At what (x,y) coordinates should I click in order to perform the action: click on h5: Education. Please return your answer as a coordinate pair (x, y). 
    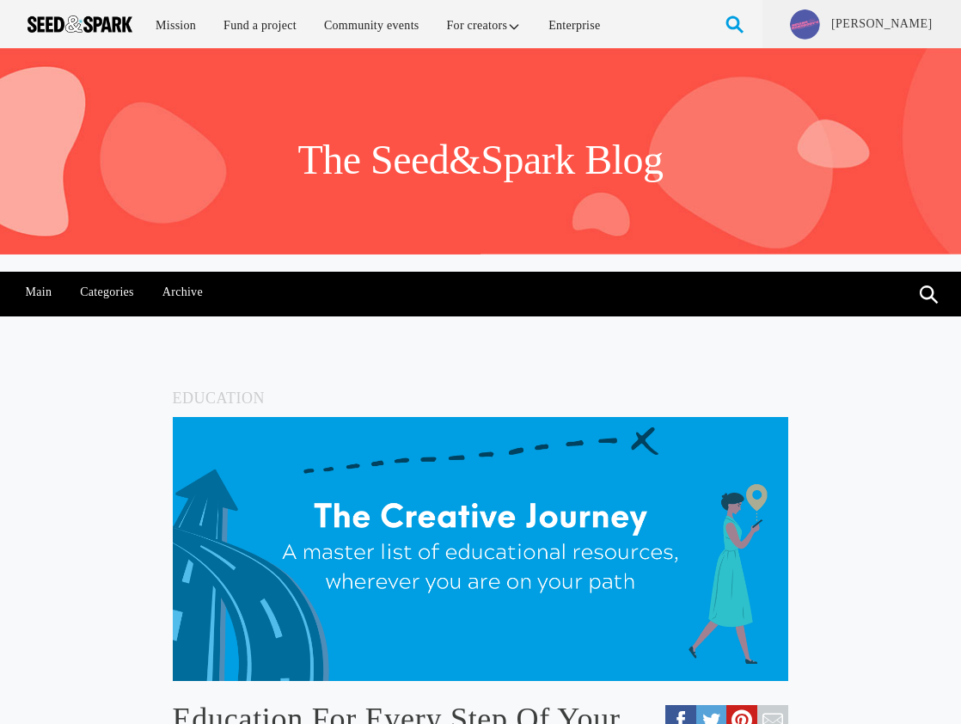
    Looking at the image, I should click on (481, 398).